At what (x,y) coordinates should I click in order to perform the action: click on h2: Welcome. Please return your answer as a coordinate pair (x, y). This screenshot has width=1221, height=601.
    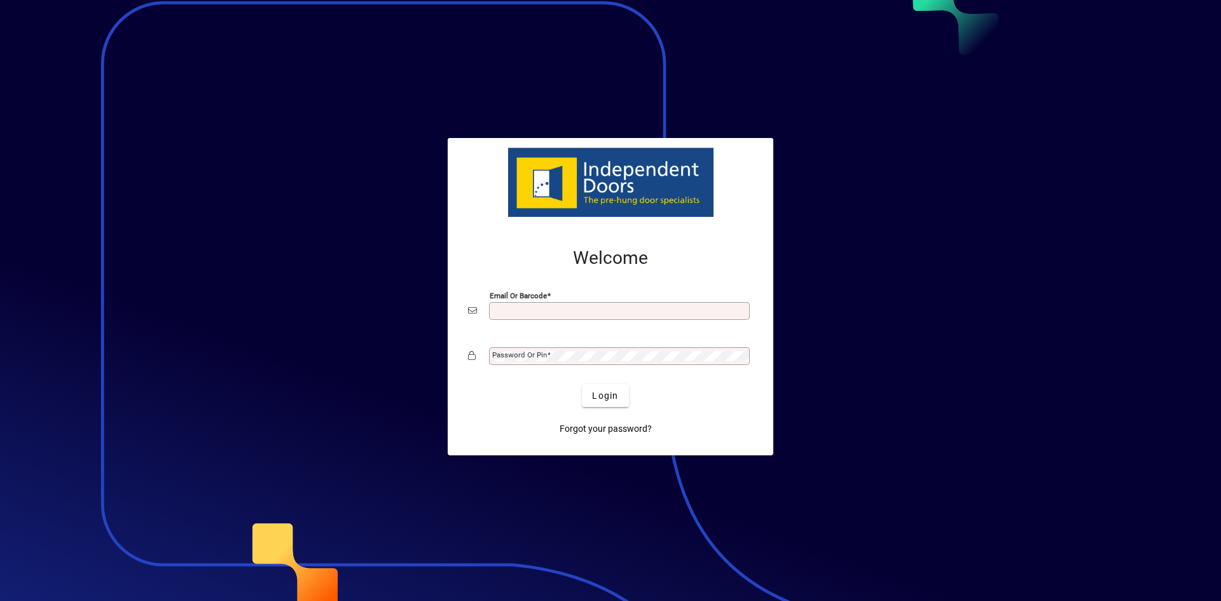
    Looking at the image, I should click on (610, 258).